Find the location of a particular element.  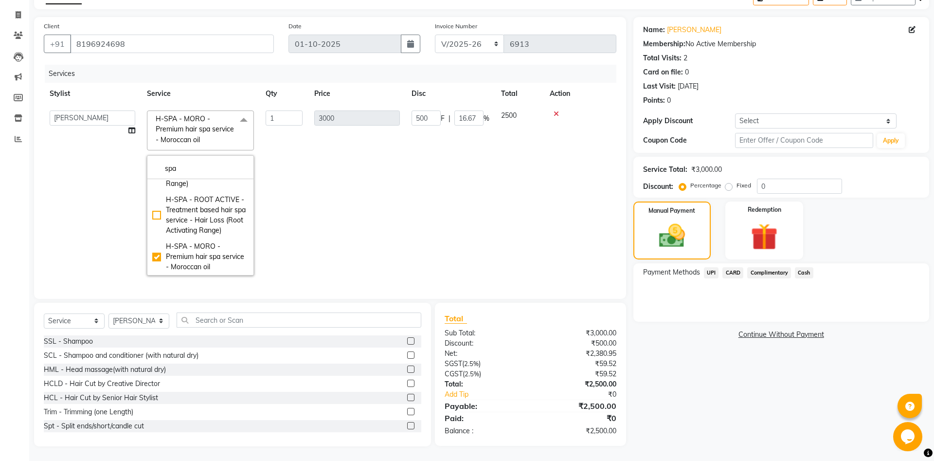

th: Disc is located at coordinates (450, 93).